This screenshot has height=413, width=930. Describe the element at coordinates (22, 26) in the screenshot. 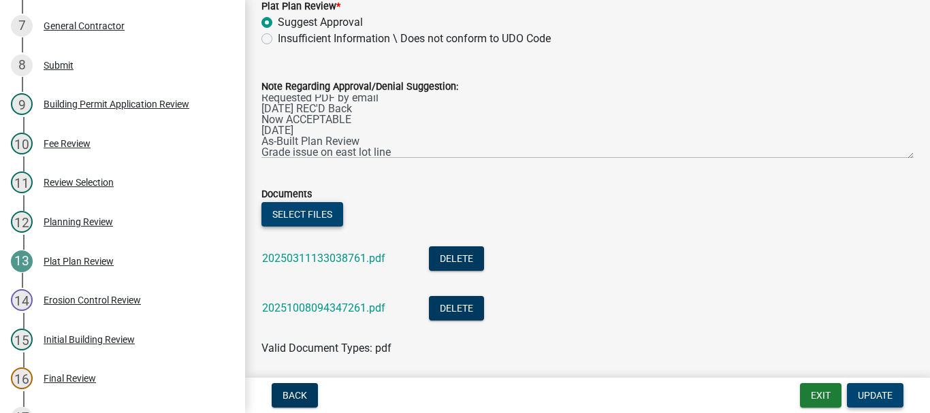

I see `div: 7` at that location.